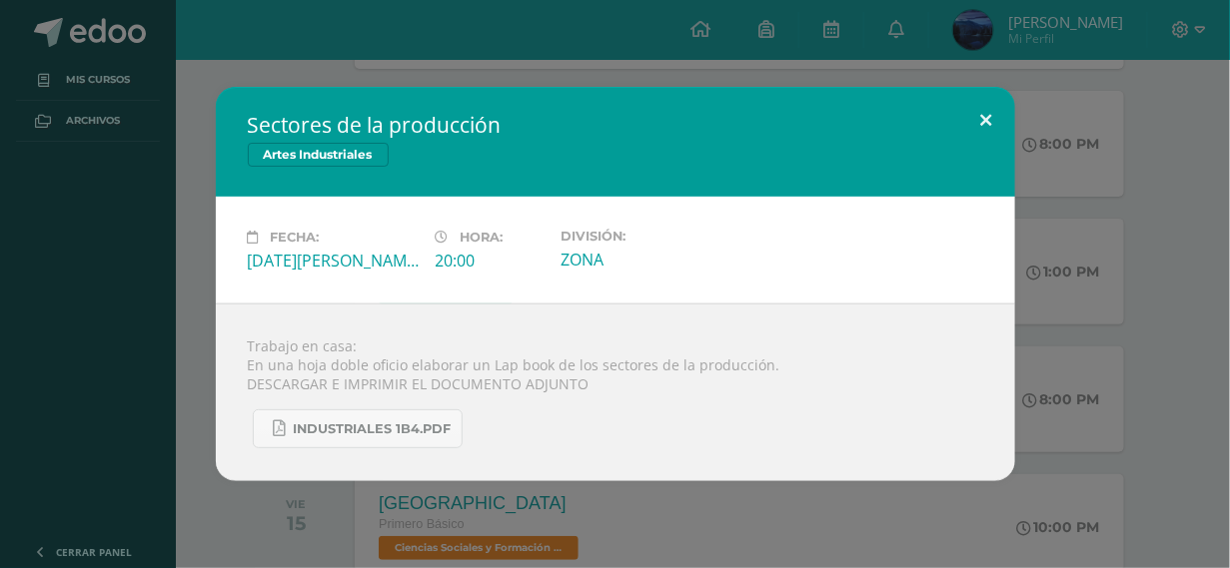  I want to click on div: 20:00, so click(490, 261).